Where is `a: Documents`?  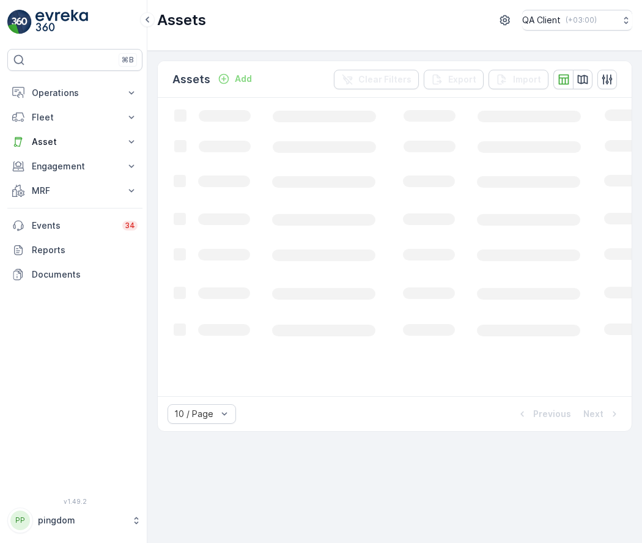
a: Documents is located at coordinates (75, 274).